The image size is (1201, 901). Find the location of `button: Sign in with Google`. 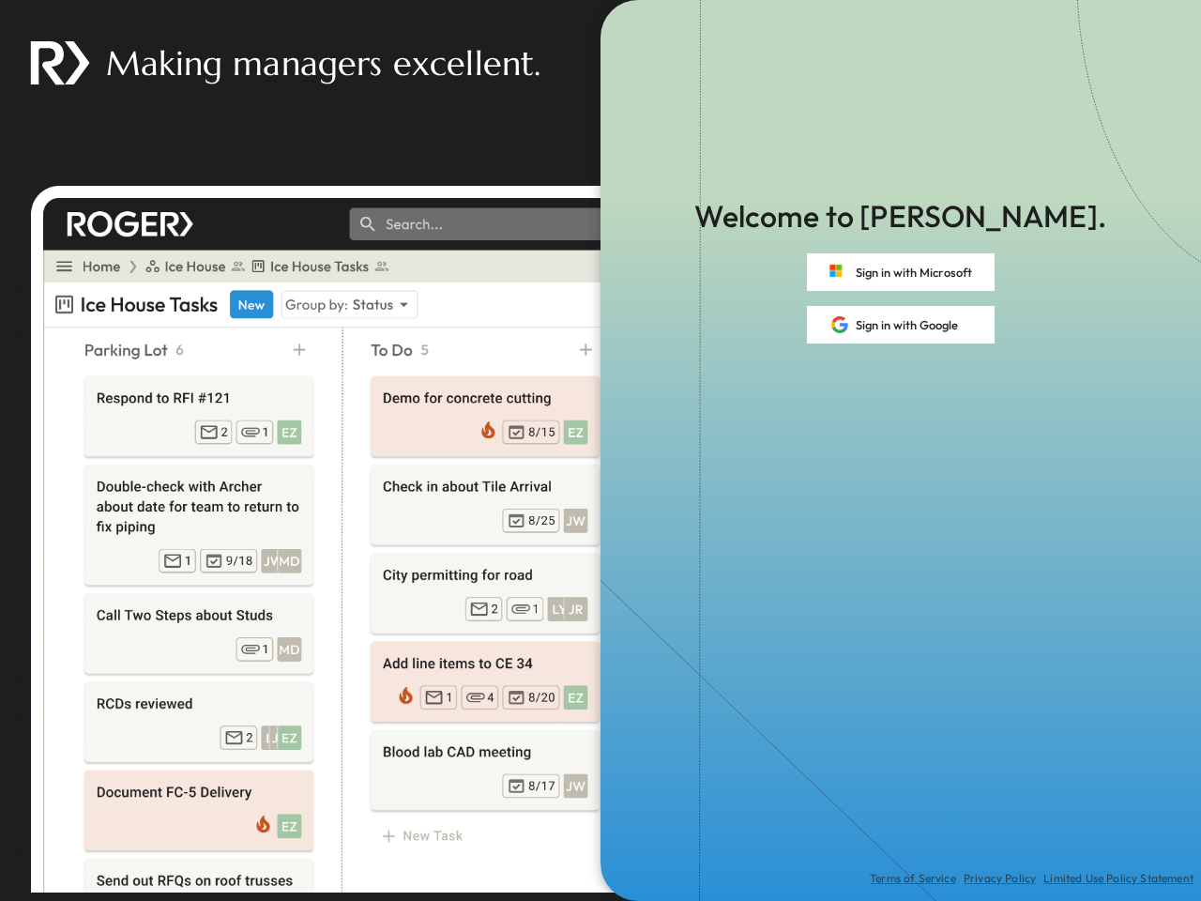

button: Sign in with Google is located at coordinates (901, 325).